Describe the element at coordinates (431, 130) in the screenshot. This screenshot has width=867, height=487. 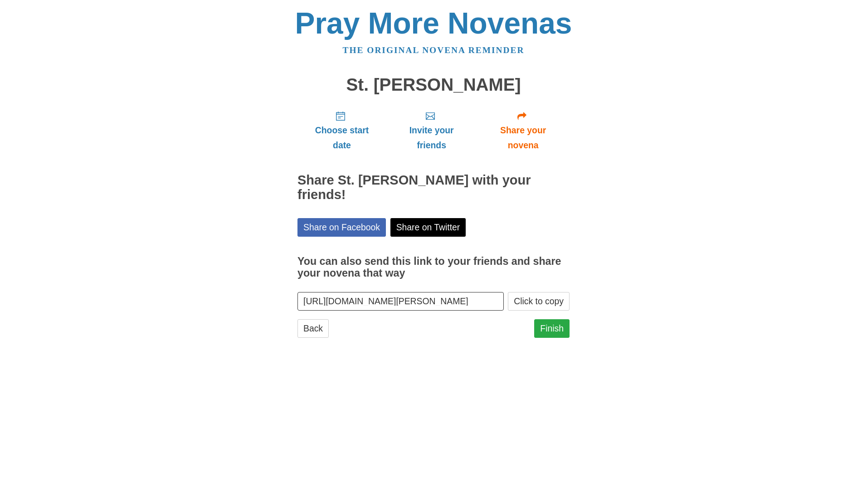
I see `a: Invite your friends` at that location.